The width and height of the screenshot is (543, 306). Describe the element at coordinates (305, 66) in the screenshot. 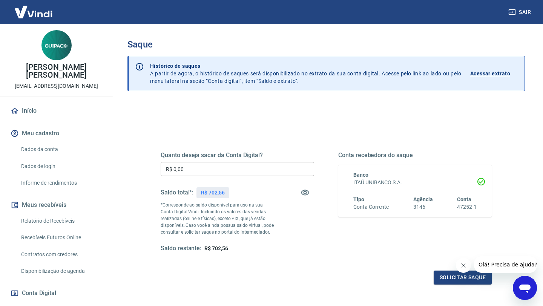

I see `p: Histórico de saques` at that location.